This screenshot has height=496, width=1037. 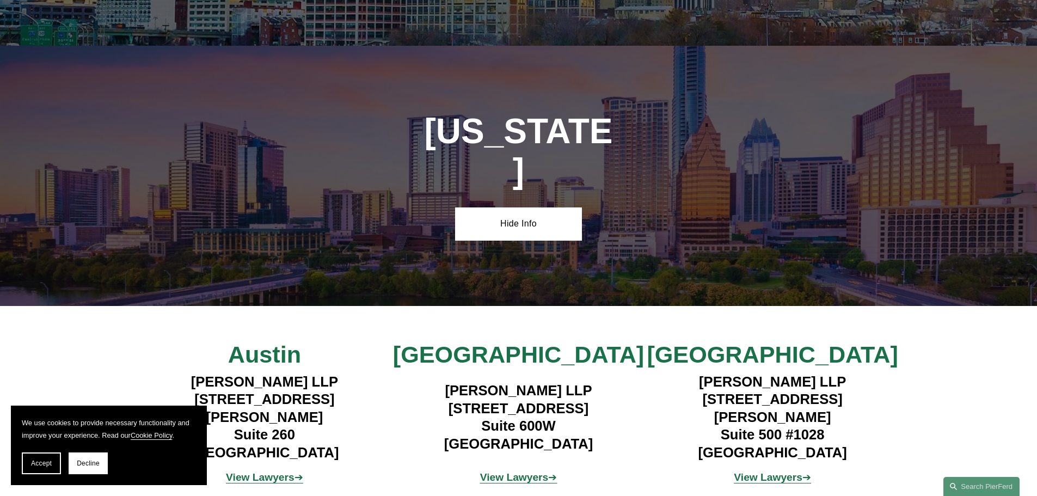 What do you see at coordinates (265, 355) in the screenshot?
I see `span: Austin` at bounding box center [265, 355].